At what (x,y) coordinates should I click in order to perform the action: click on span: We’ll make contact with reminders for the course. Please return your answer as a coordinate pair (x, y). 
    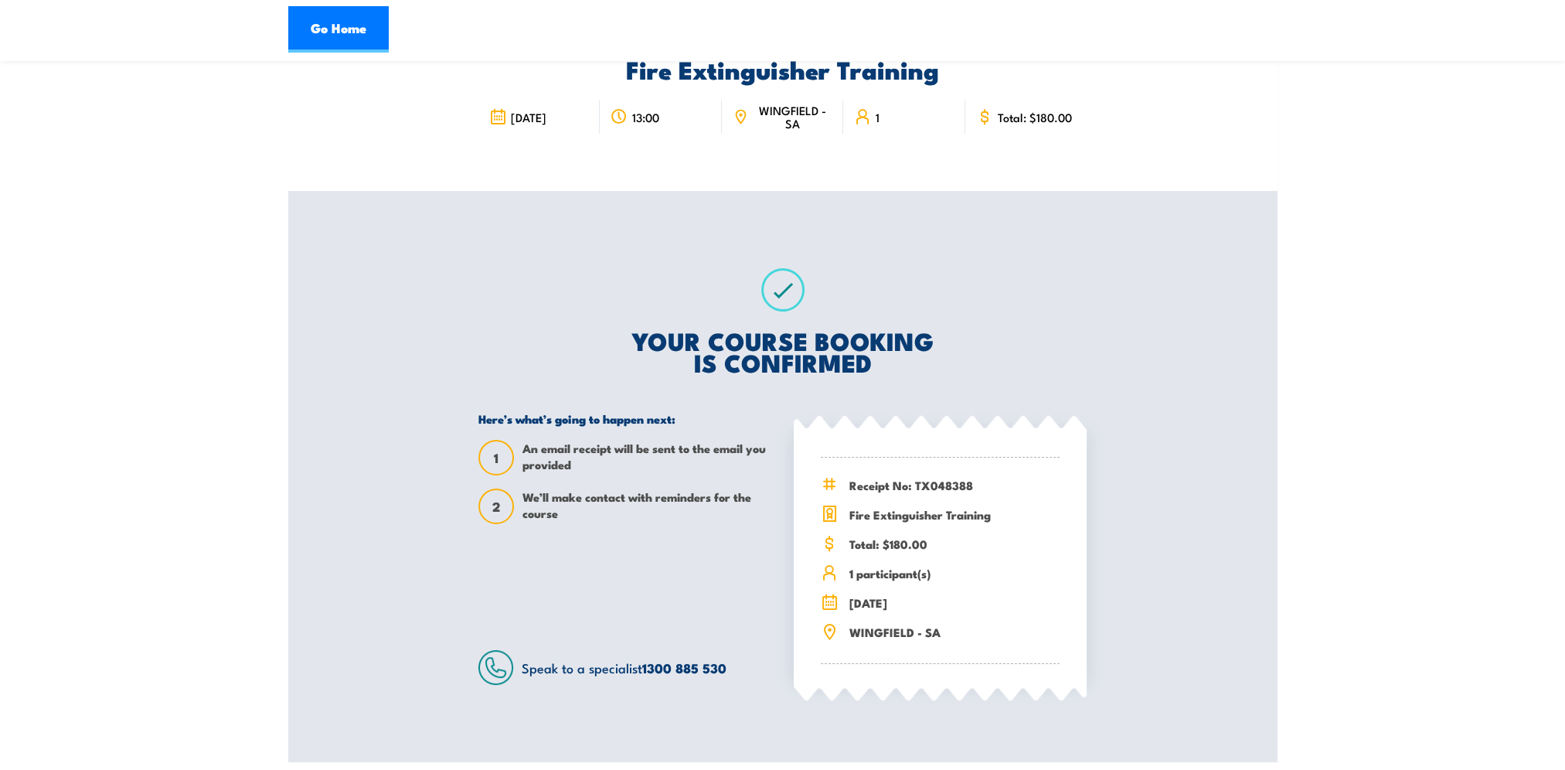
    Looking at the image, I should click on (647, 506).